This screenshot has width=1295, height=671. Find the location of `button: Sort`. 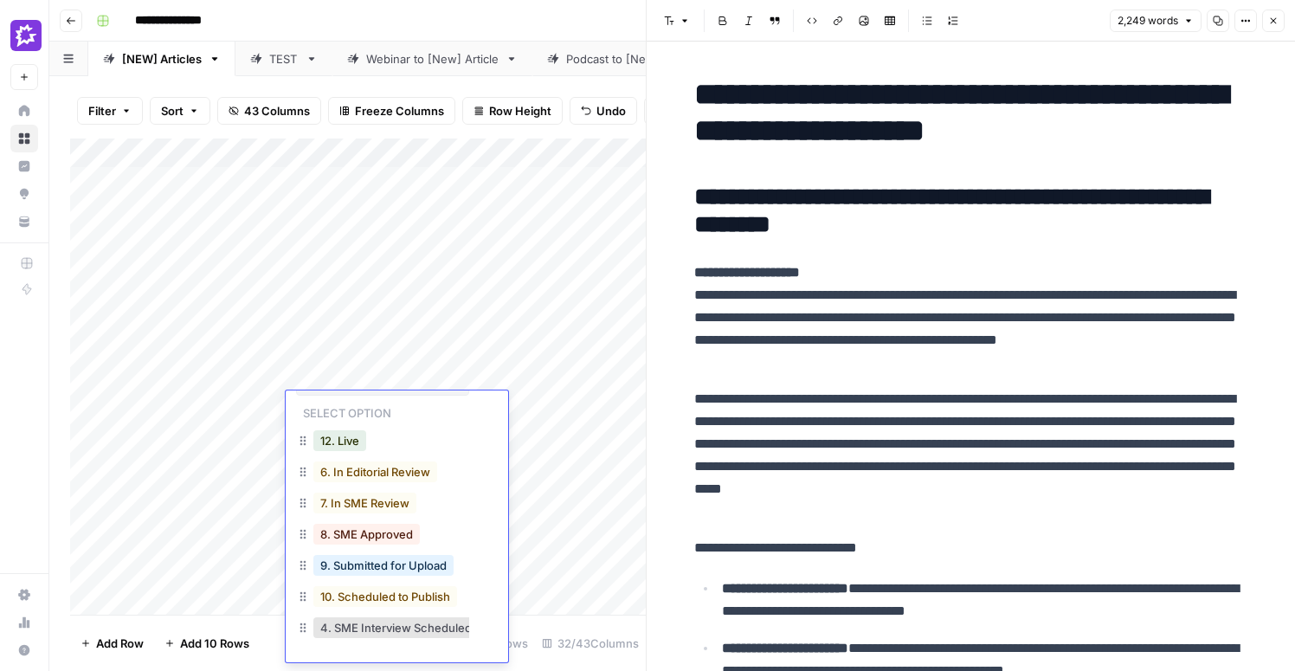

button: Sort is located at coordinates (180, 111).